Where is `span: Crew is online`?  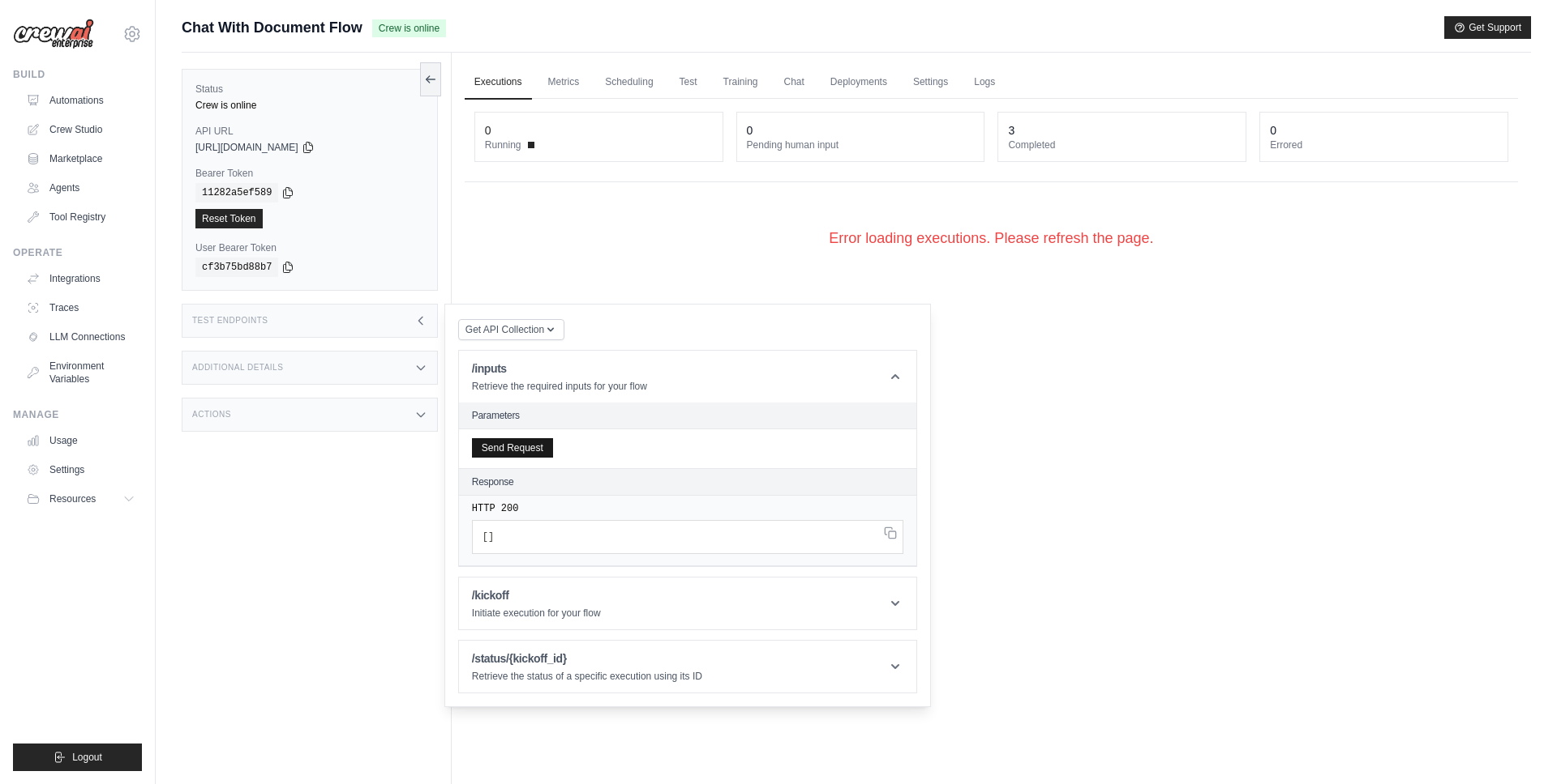 span: Crew is online is located at coordinates (409, 29).